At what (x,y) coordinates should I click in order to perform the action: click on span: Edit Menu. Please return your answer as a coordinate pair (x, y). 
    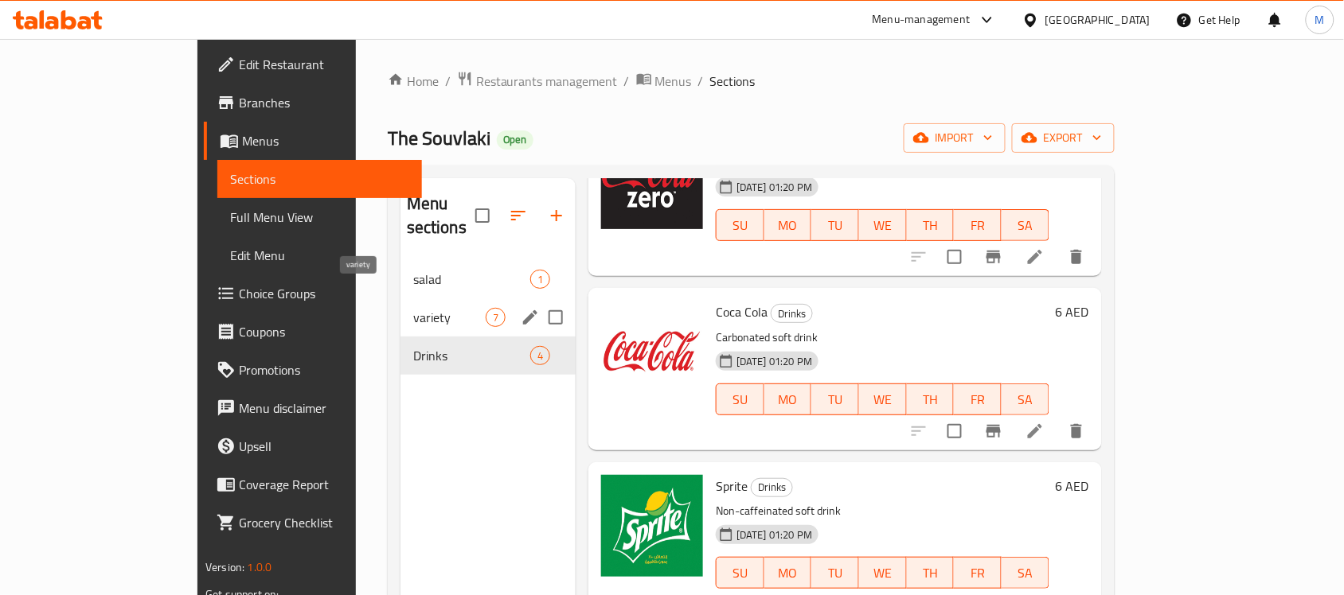
    Looking at the image, I should click on (319, 256).